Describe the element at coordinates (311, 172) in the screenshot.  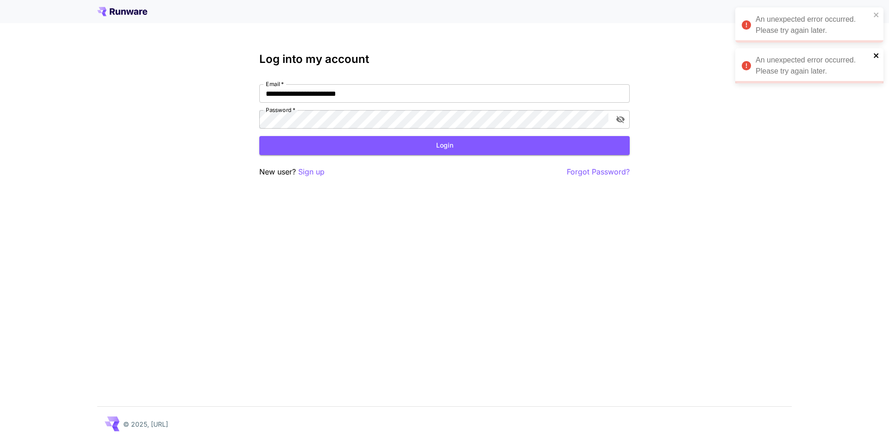
I see `p: Sign up` at that location.